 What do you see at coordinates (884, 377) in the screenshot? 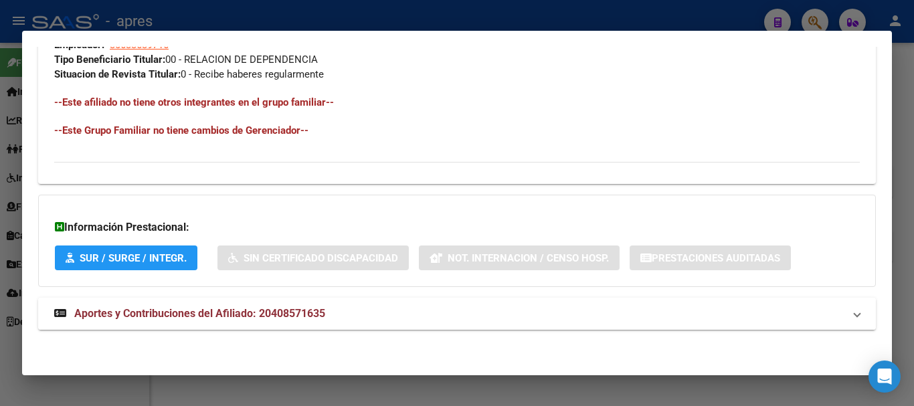
I see `div: Open Intercom Messenger` at bounding box center [884, 377].